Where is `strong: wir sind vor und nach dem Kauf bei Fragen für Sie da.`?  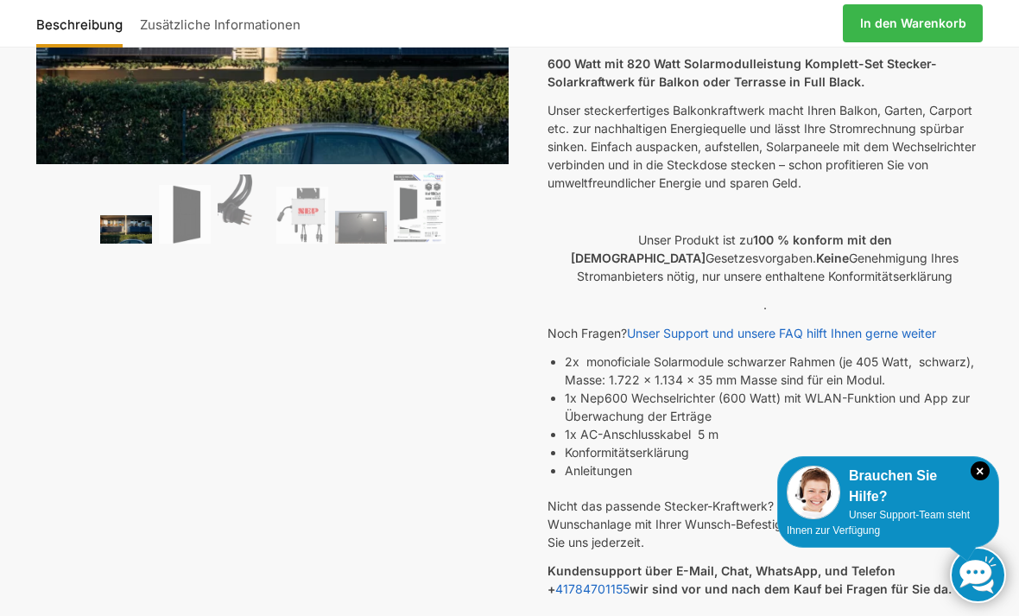
strong: wir sind vor und nach dem Kauf bei Fragen für Sie da. is located at coordinates (790, 588).